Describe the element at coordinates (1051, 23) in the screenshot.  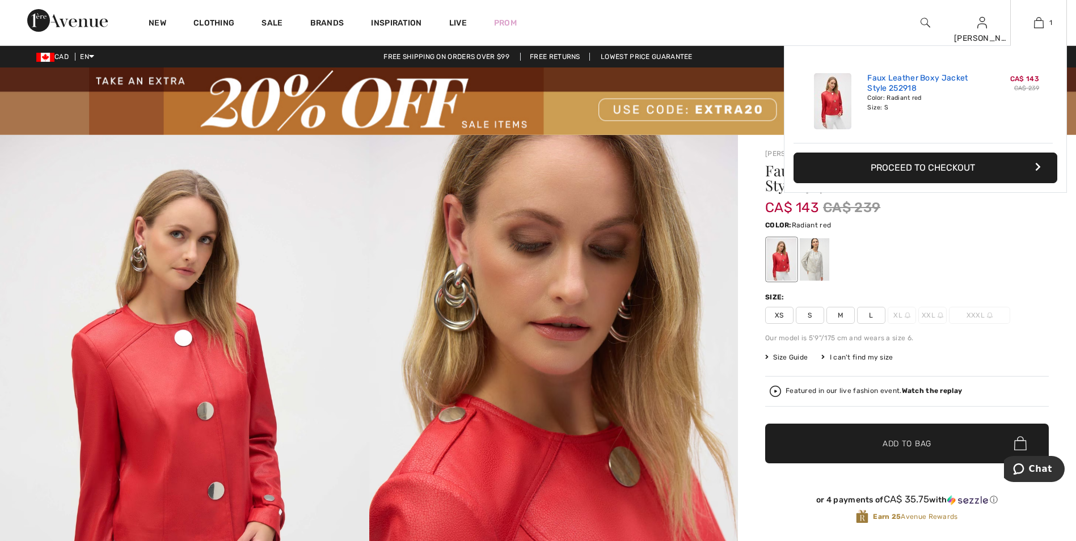
I see `span: 1` at that location.